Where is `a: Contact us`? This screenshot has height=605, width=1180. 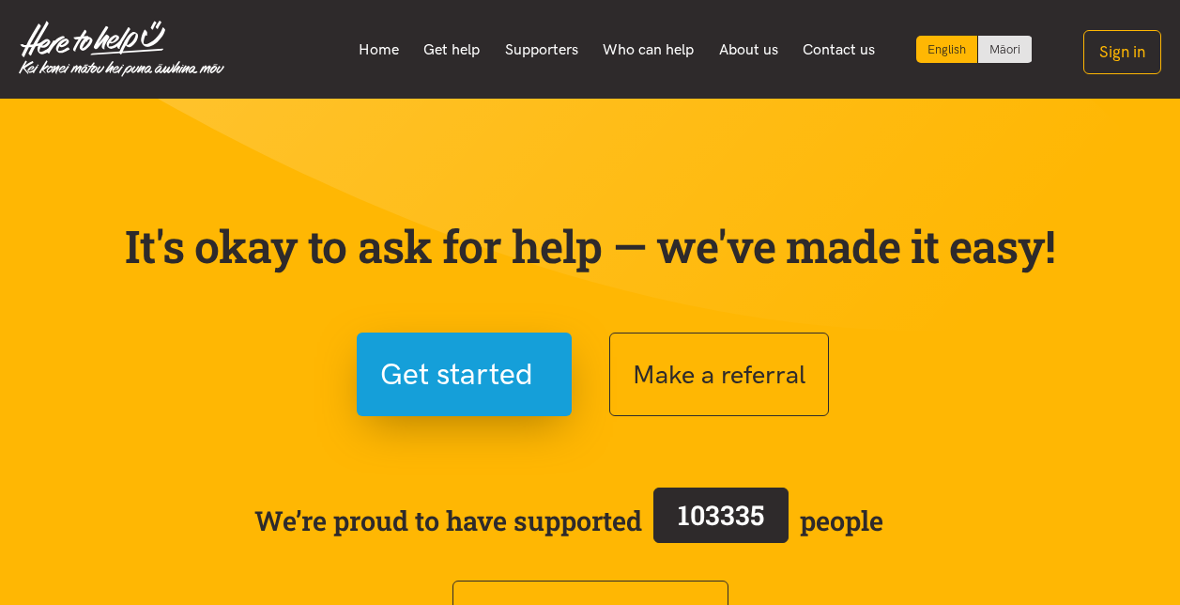
a: Contact us is located at coordinates (839, 50).